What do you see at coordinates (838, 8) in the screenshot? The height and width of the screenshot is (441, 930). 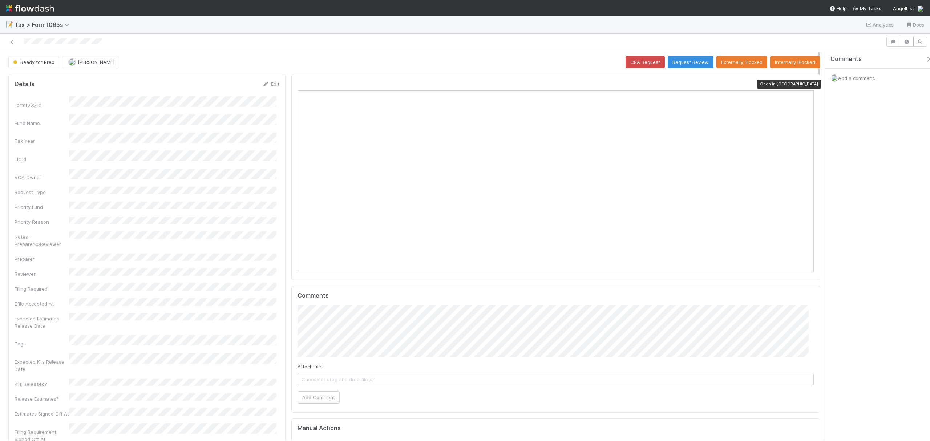 I see `div: Help` at bounding box center [838, 8].